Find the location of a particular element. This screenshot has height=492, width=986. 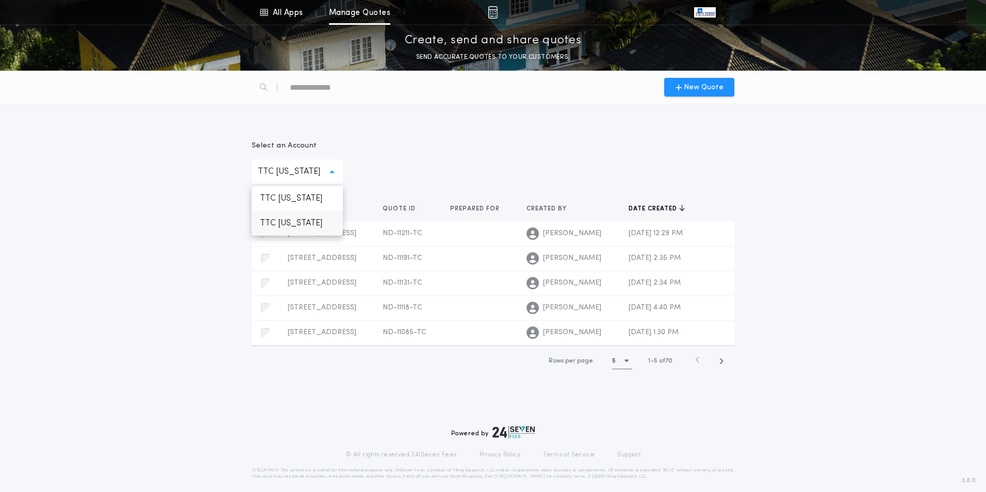

button: Created by is located at coordinates (550, 209).